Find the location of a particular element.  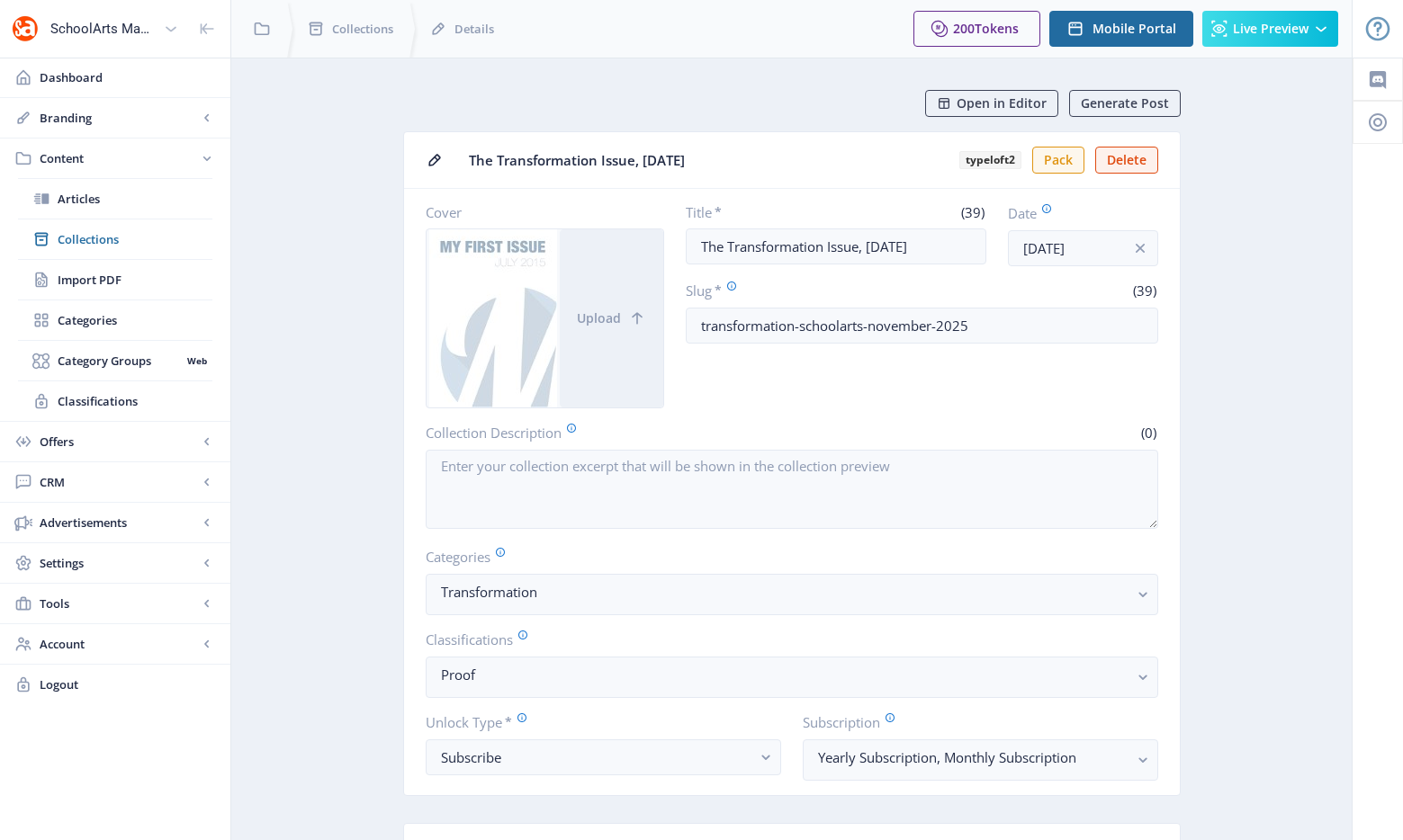

span: Mobile Portal is located at coordinates (1134, 29).